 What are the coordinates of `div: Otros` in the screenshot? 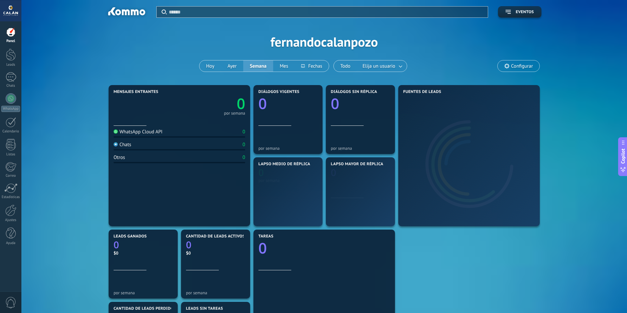 It's located at (119, 158).